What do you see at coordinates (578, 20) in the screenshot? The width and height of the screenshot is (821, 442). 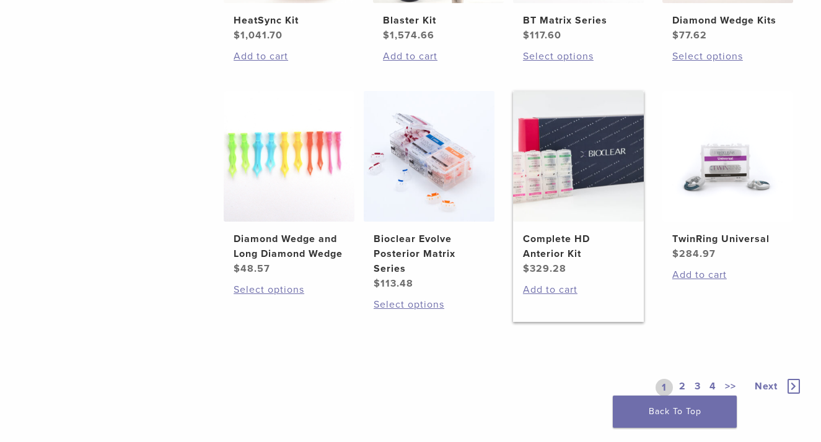 I see `h2: BT Matrix Series` at bounding box center [578, 20].